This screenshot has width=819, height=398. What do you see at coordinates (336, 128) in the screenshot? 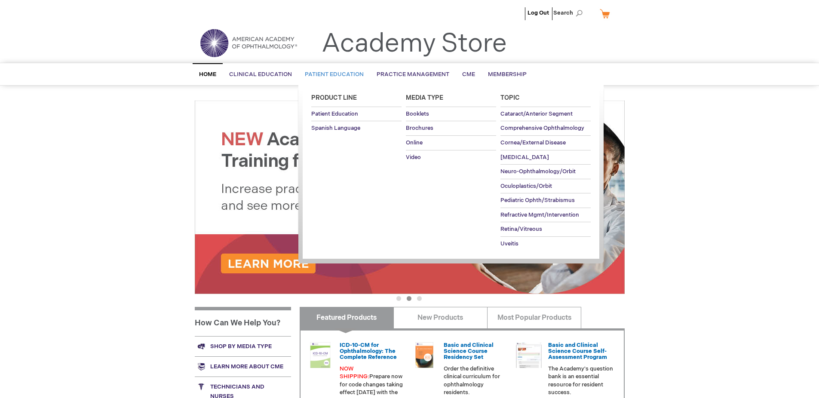
I see `span: Spanish Language` at bounding box center [336, 128].